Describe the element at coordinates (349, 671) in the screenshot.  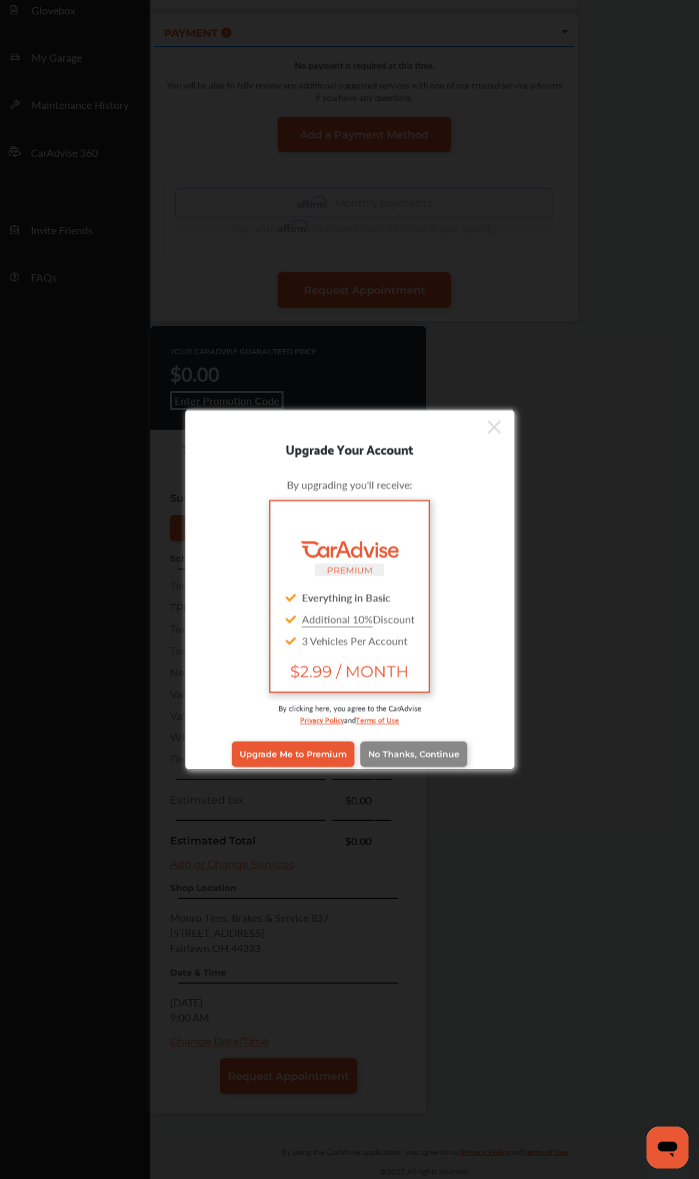
I see `span: $2.99 / MONTH` at that location.